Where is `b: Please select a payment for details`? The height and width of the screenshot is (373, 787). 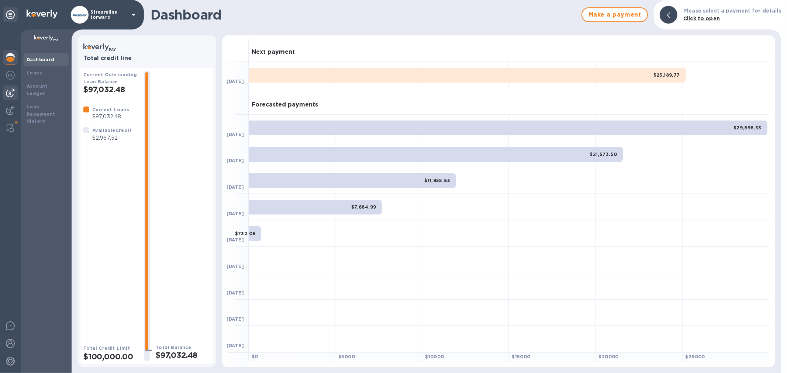 b: Please select a payment for details is located at coordinates (732, 11).